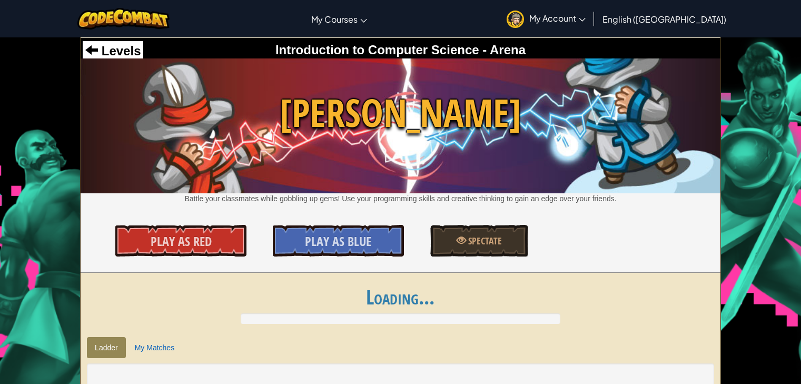 The image size is (801, 384). I want to click on span: Spectate, so click(484, 241).